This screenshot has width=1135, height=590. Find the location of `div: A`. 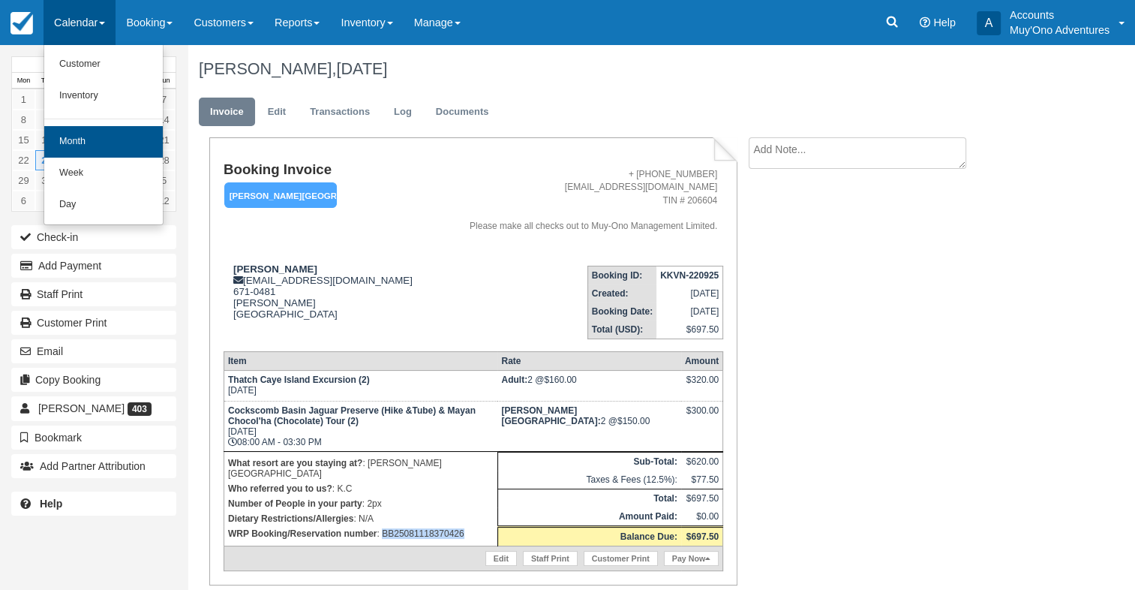

div: A is located at coordinates (989, 23).